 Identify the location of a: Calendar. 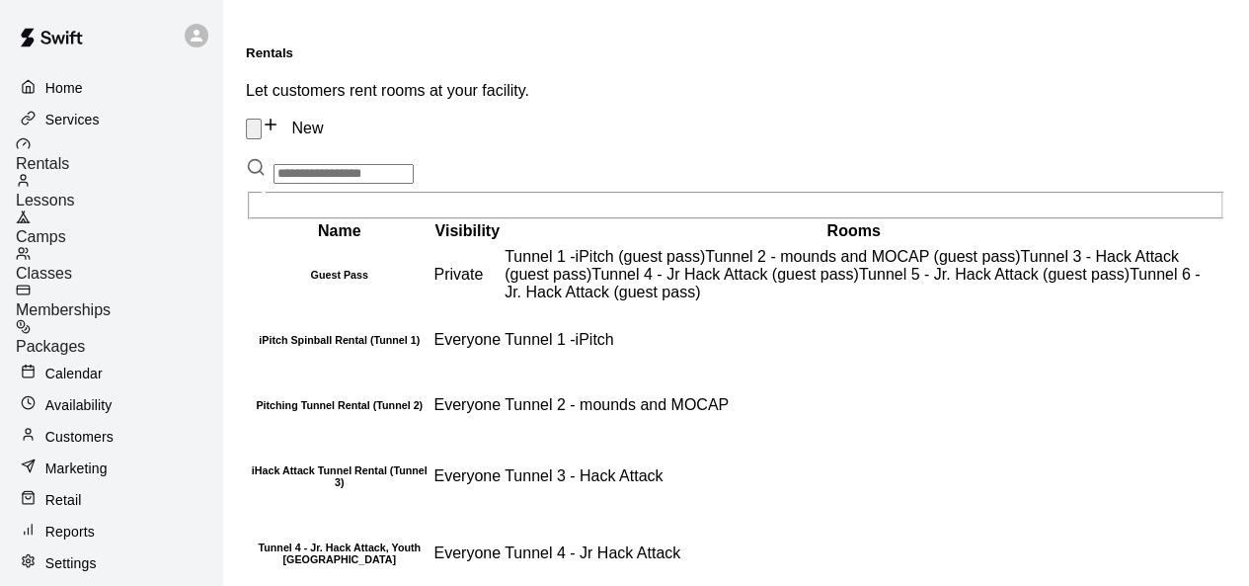
(111, 373).